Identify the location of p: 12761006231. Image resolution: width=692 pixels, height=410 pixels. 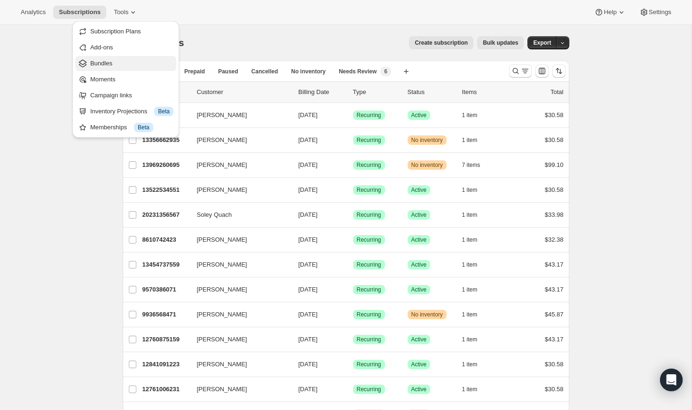
(166, 389).